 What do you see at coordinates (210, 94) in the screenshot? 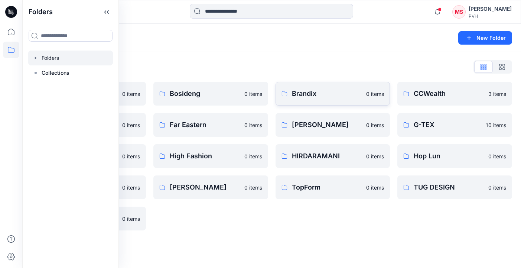
I see `a: Bosideng0 items` at bounding box center [210, 94].